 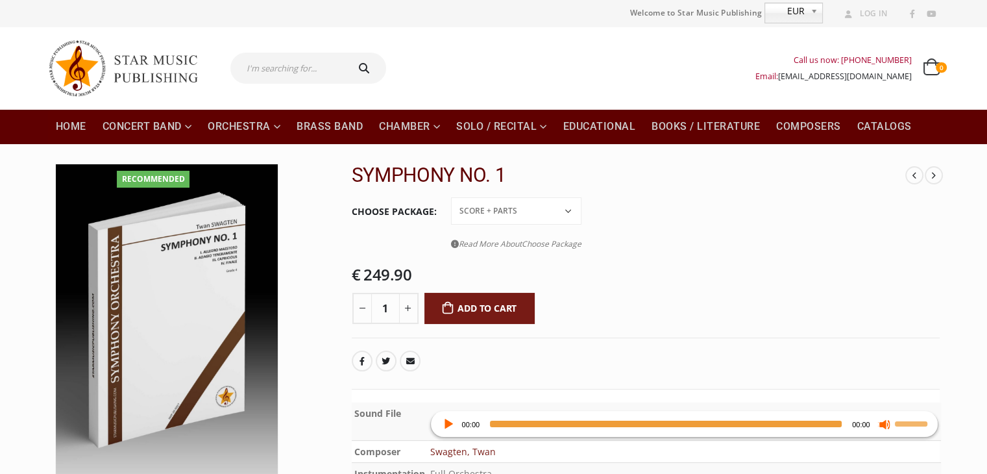 What do you see at coordinates (330, 127) in the screenshot?
I see `a: Brass Band` at bounding box center [330, 127].